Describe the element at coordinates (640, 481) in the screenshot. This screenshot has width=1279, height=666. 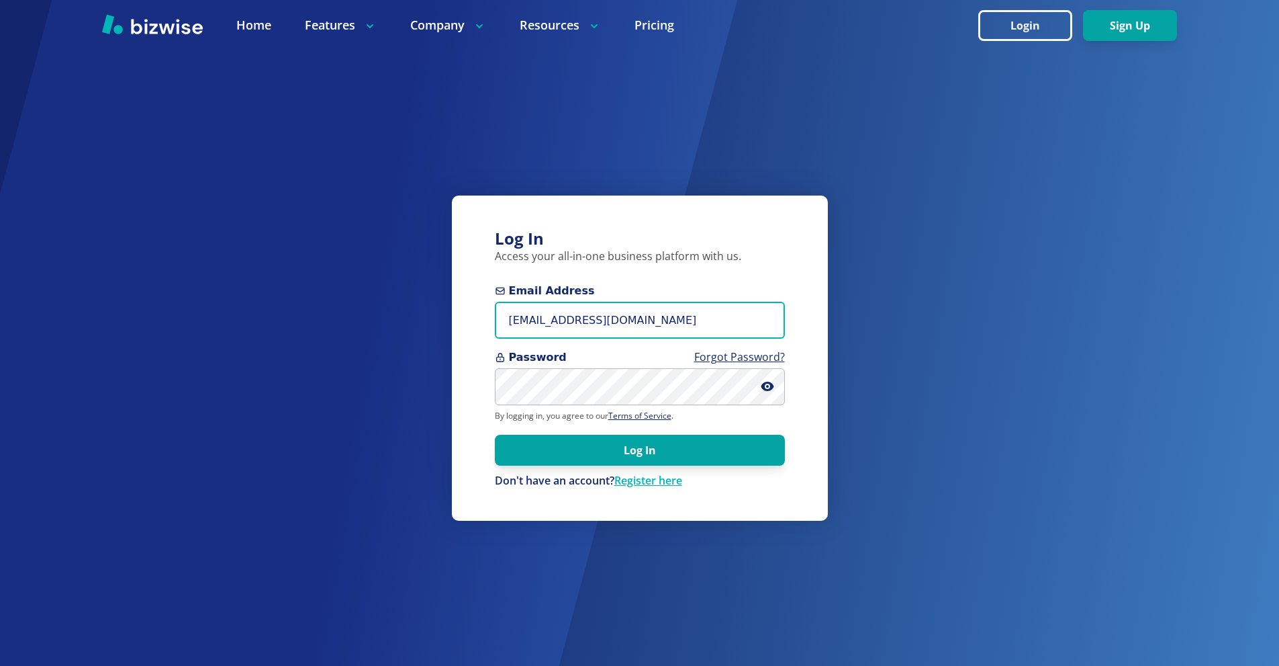
I see `div: Don't have an account?Register here` at that location.